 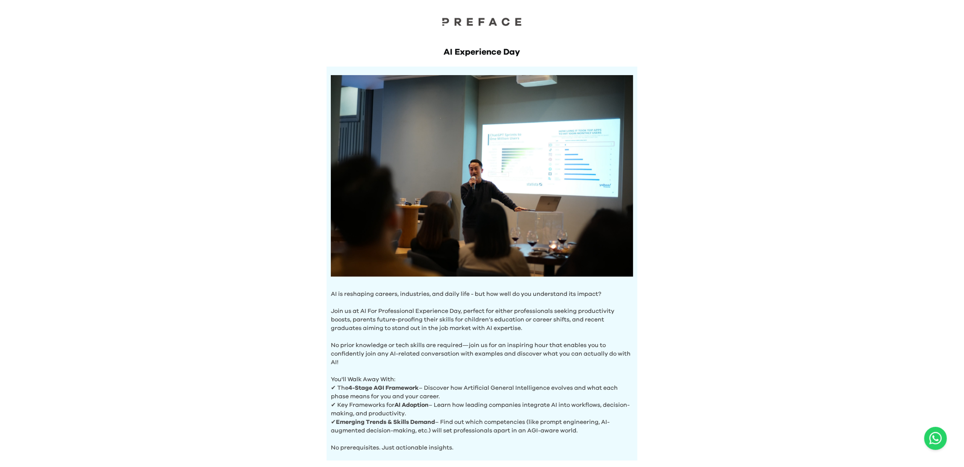 What do you see at coordinates (482, 315) in the screenshot?
I see `p: Join us at AI For Professional Experience Day, perfect for either professionals seeking productiv...` at bounding box center [482, 315].